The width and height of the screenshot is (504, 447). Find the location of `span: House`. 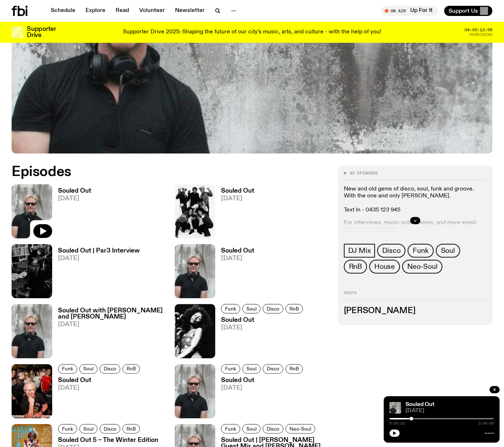

span: House is located at coordinates (385, 267).